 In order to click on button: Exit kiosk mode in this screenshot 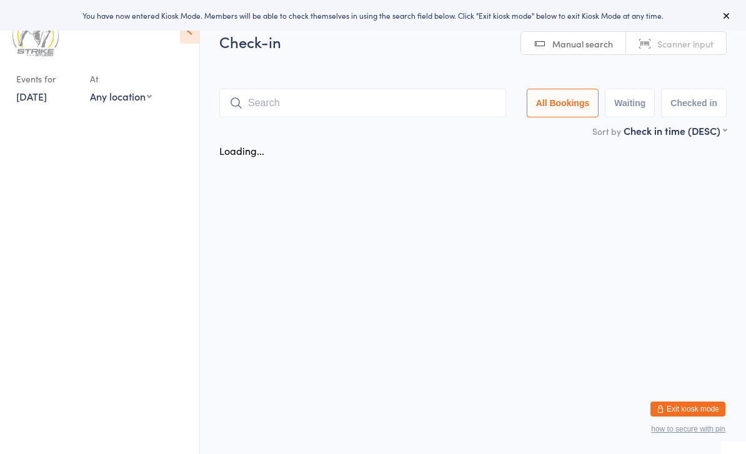, I will do `click(688, 409)`.